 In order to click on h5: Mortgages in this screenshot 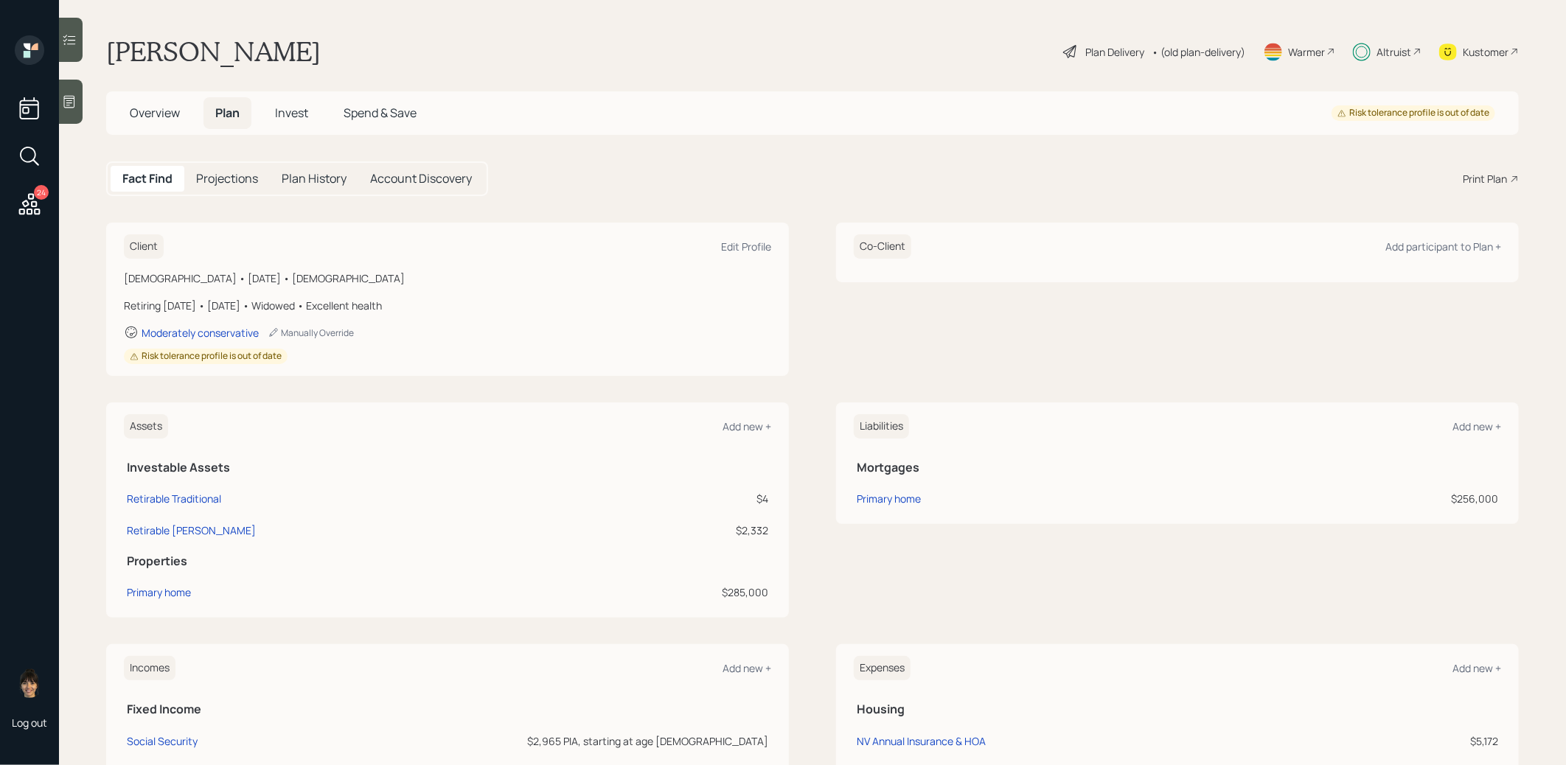, I will do `click(1178, 468)`.